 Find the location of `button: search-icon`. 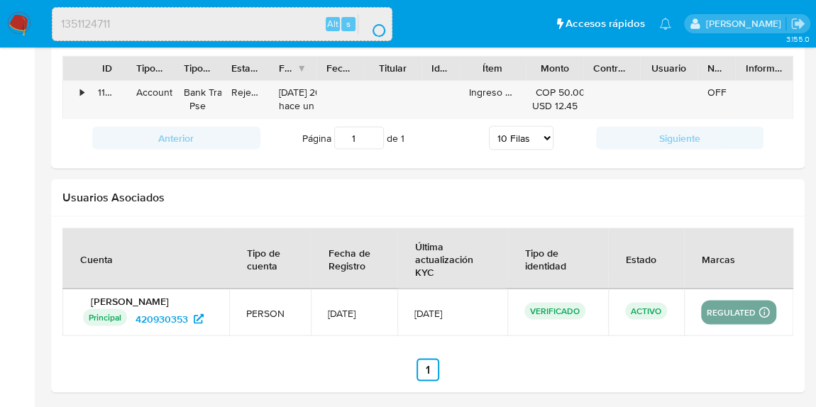

button: search-icon is located at coordinates (372, 24).